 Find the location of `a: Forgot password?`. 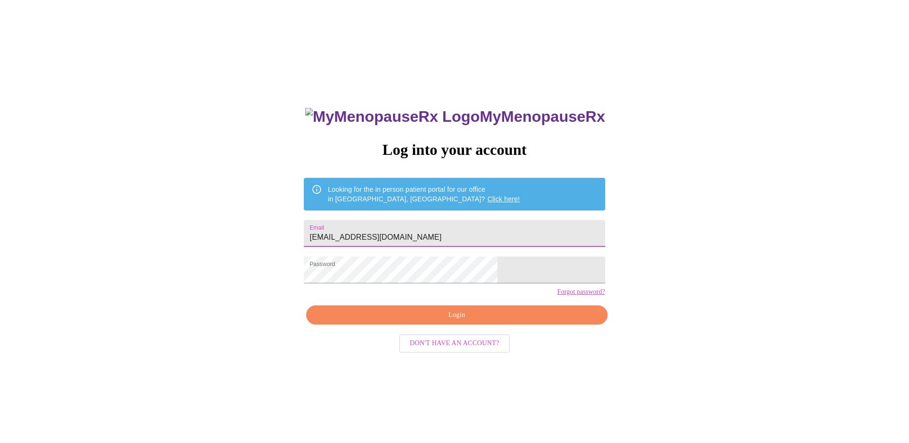

a: Forgot password? is located at coordinates (581, 292).